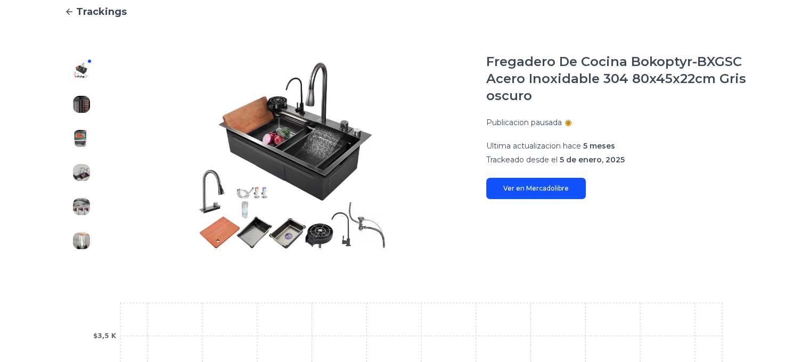  I want to click on a: Trackings, so click(405, 12).